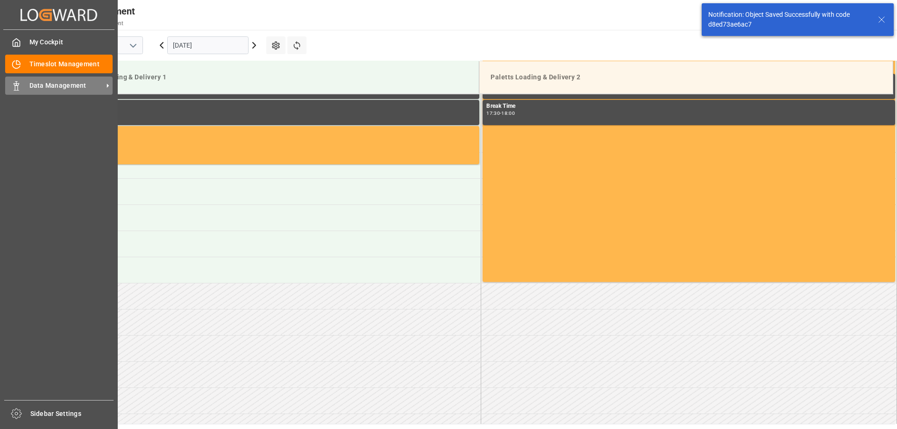 The image size is (897, 429). I want to click on div: Paletts Loading & Delivery 1, so click(272, 77).